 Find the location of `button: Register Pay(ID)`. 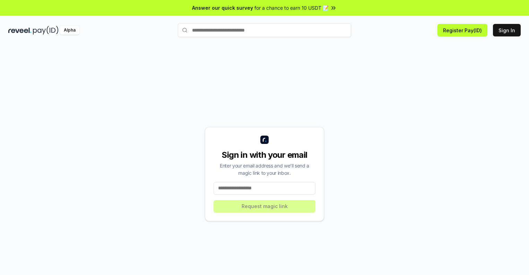

button: Register Pay(ID) is located at coordinates (462, 30).